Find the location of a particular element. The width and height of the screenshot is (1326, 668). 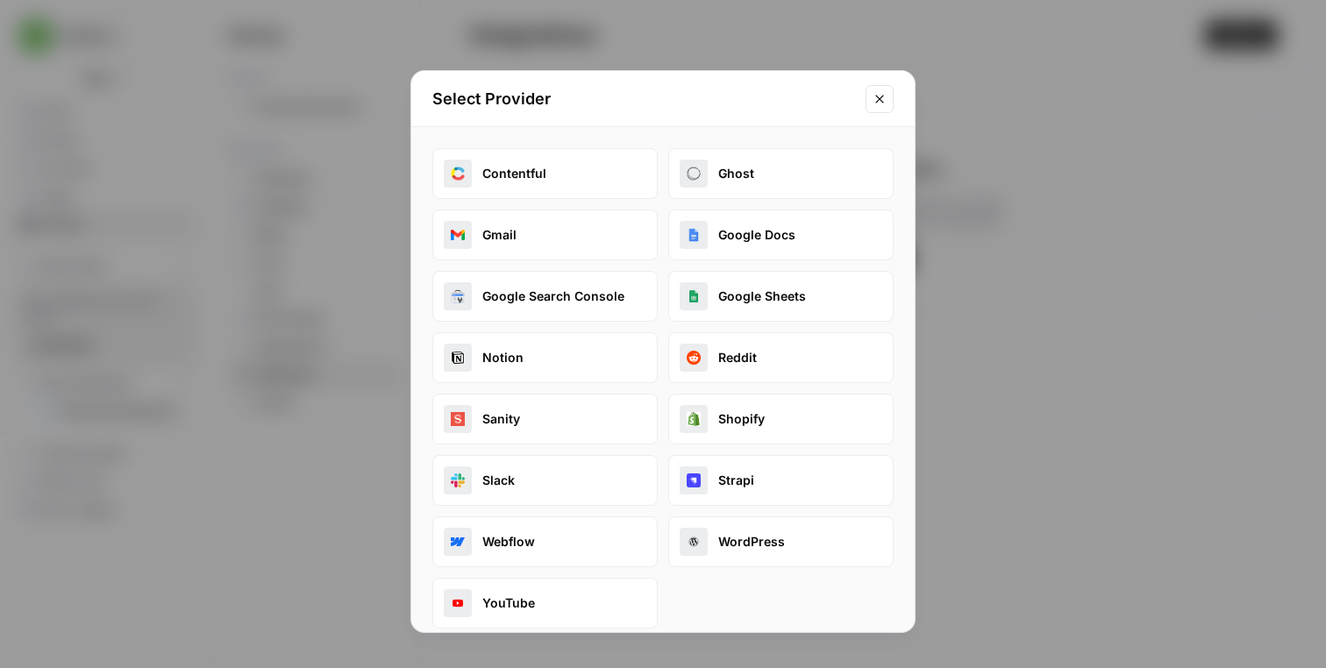

button: webflow_oauthWebflow is located at coordinates (544, 542).